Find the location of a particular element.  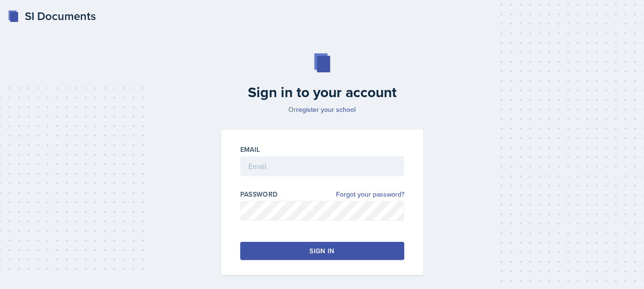

input: Email is located at coordinates (322, 166).